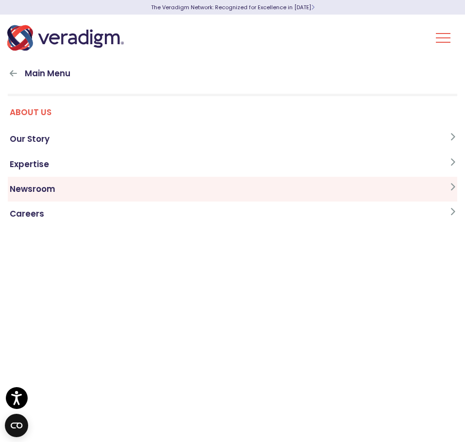 The height and width of the screenshot is (442, 465). What do you see at coordinates (313, 7) in the screenshot?
I see `span: Learn More` at bounding box center [313, 7].